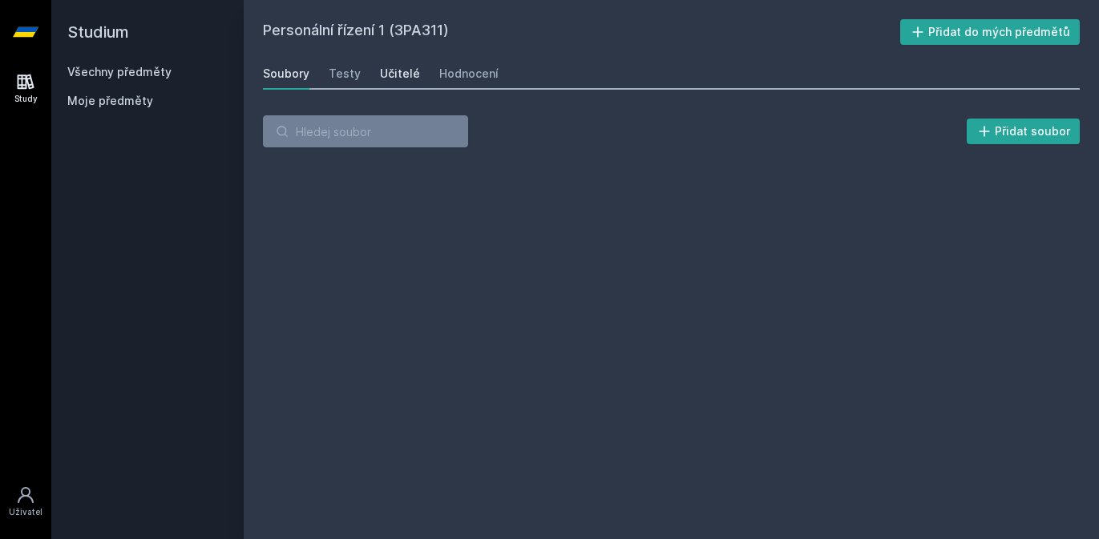  I want to click on a: Uživatel, so click(26, 502).